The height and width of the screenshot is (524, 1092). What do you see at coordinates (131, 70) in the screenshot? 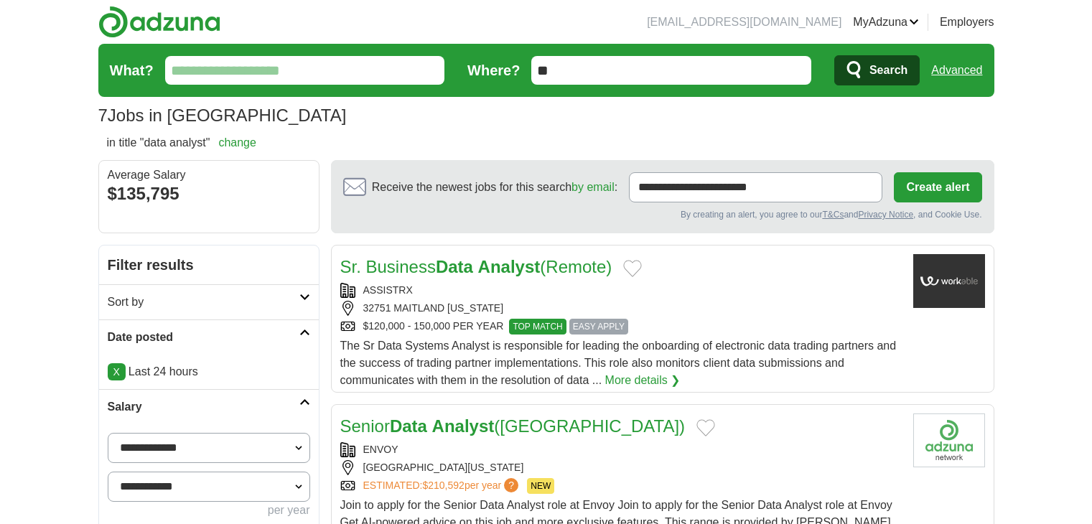
I see `label: What?` at bounding box center [131, 70].